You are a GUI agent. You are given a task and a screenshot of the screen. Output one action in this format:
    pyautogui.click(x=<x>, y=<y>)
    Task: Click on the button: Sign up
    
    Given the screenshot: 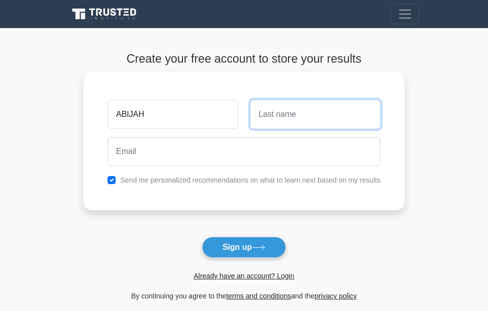 What is the action you would take?
    pyautogui.click(x=244, y=248)
    